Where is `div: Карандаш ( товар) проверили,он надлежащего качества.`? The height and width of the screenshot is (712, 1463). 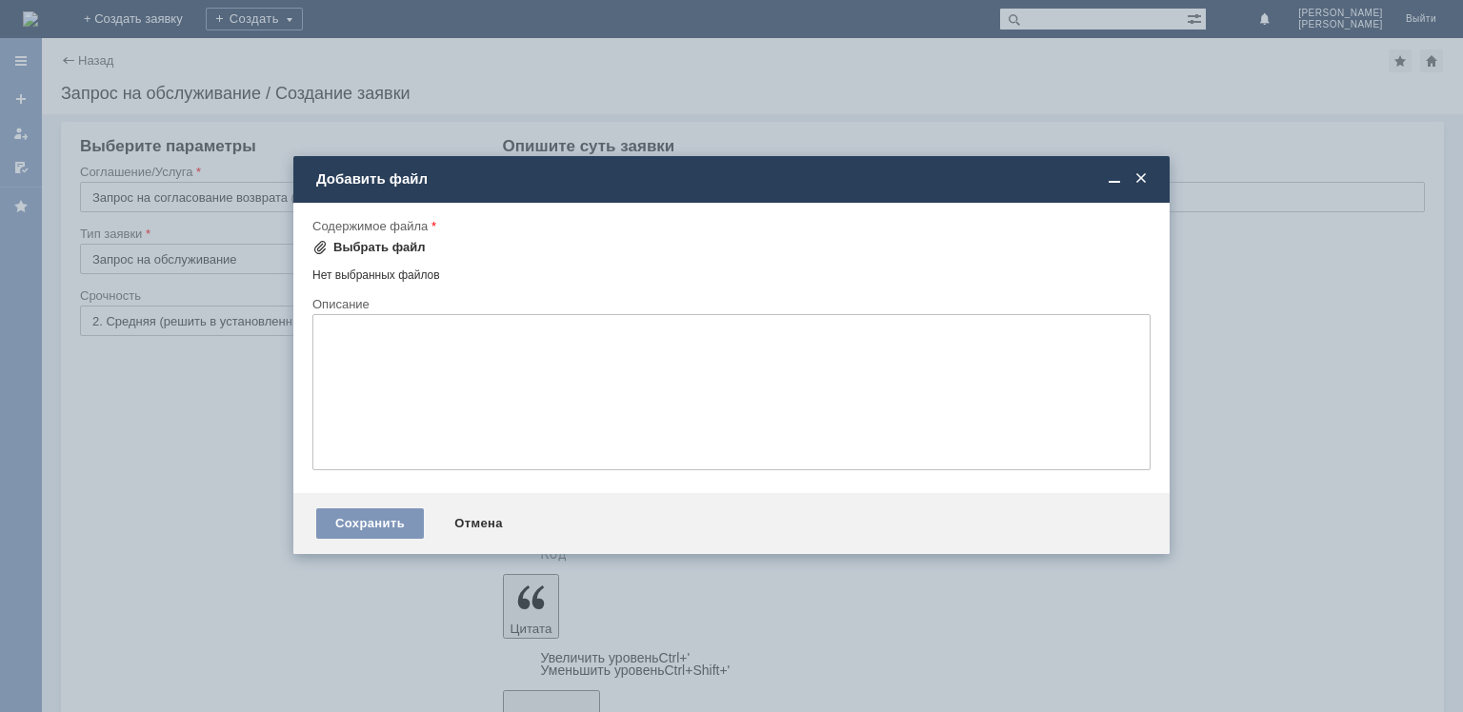 div: Карандаш ( товар) проверили,он надлежащего качества. is located at coordinates (143, 84).